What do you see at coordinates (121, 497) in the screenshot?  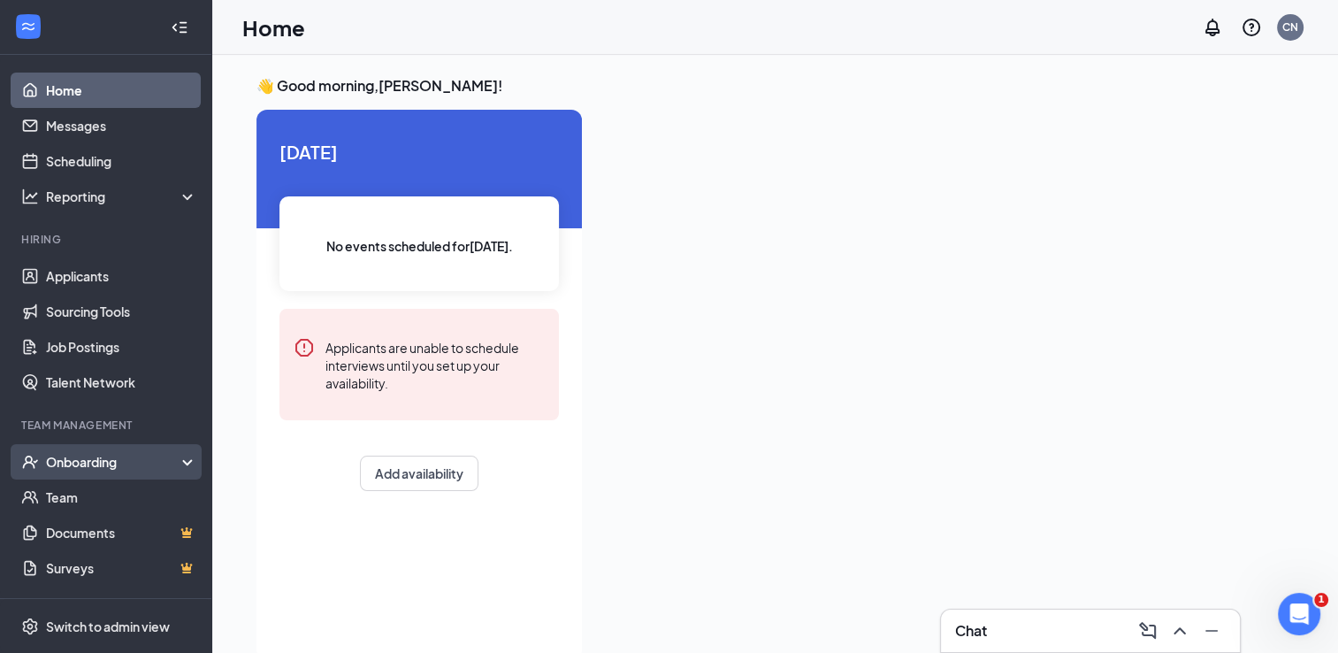 I see `a: Team` at bounding box center [121, 497].